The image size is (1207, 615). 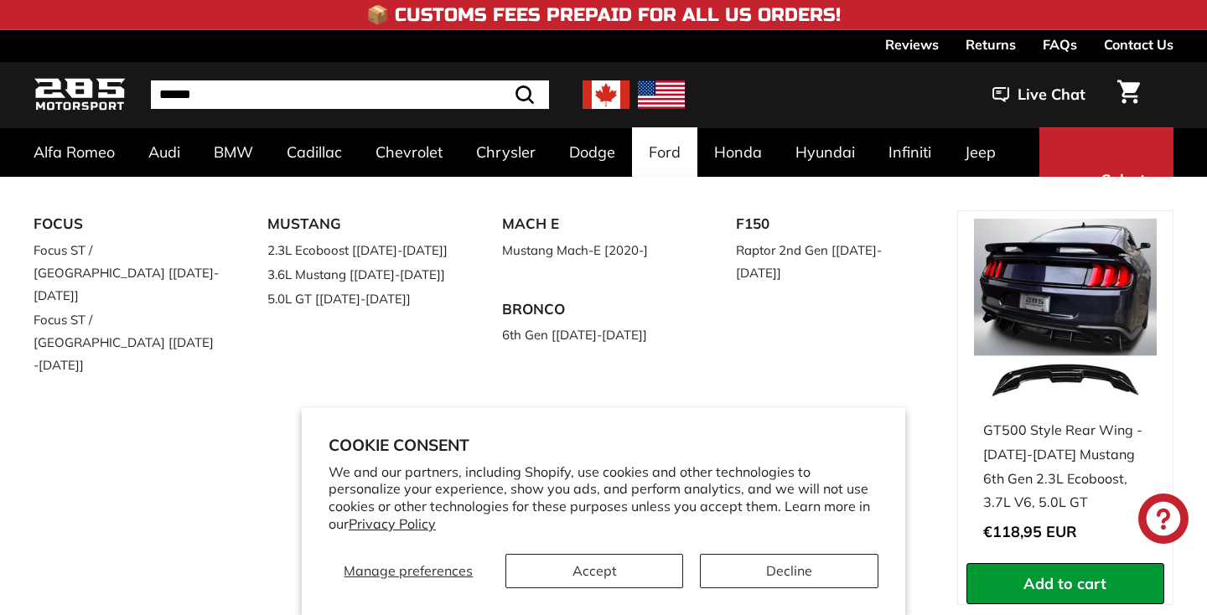 I want to click on a: Cadillac, so click(x=314, y=152).